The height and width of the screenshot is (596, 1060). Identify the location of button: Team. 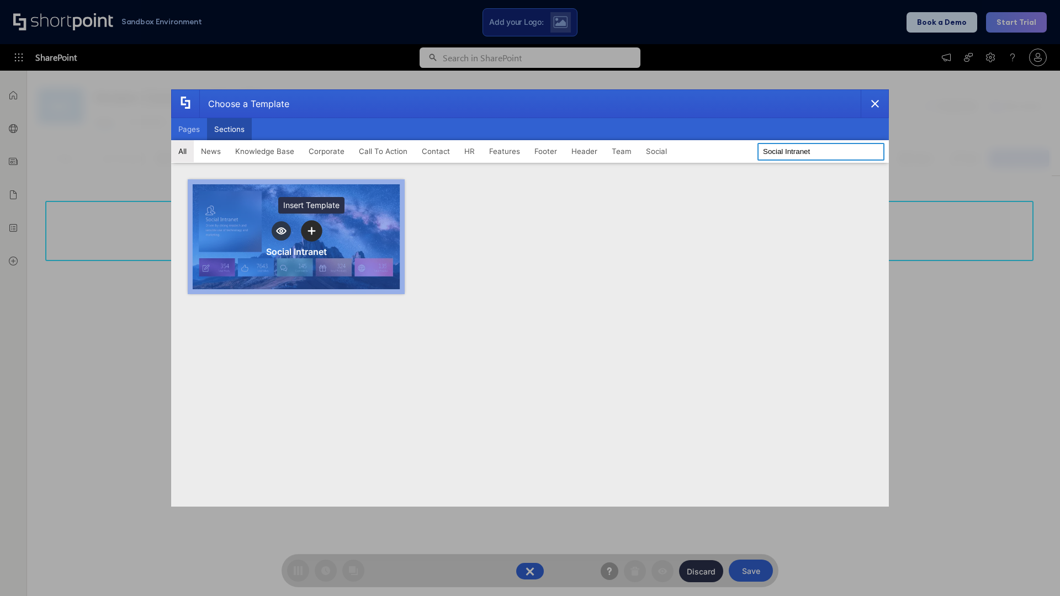
(622, 151).